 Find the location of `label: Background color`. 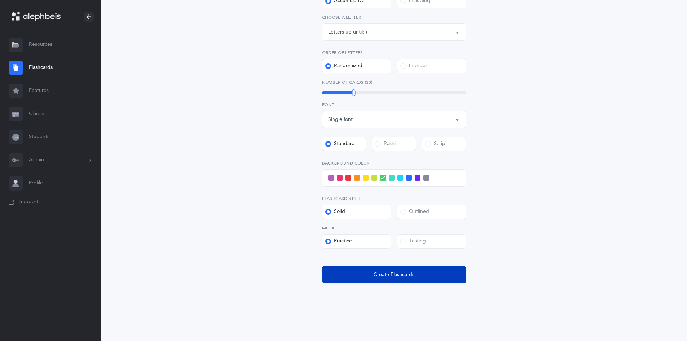

label: Background color is located at coordinates (394, 163).